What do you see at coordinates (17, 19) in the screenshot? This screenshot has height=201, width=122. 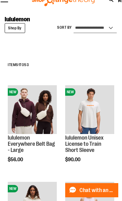 I see `span: lululemon` at bounding box center [17, 19].